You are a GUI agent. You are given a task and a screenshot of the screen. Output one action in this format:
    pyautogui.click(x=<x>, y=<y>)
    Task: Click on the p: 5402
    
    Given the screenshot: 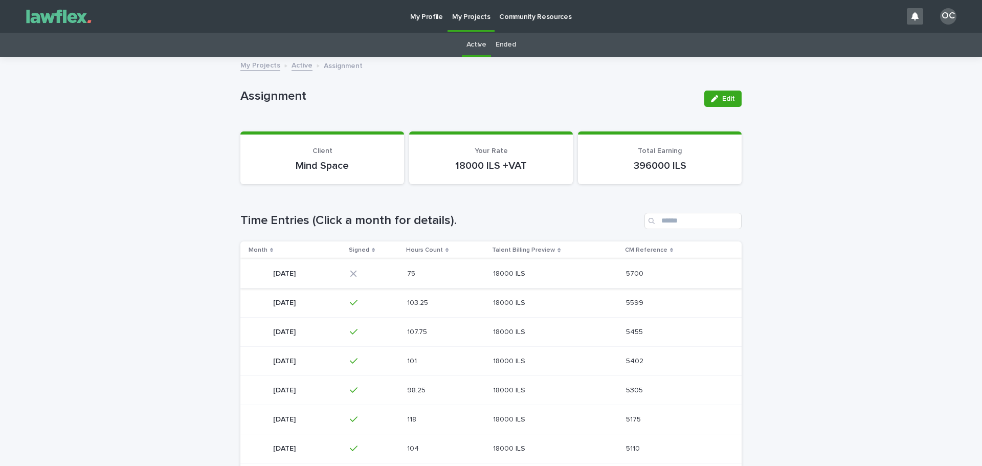 What is the action you would take?
    pyautogui.click(x=636, y=360)
    